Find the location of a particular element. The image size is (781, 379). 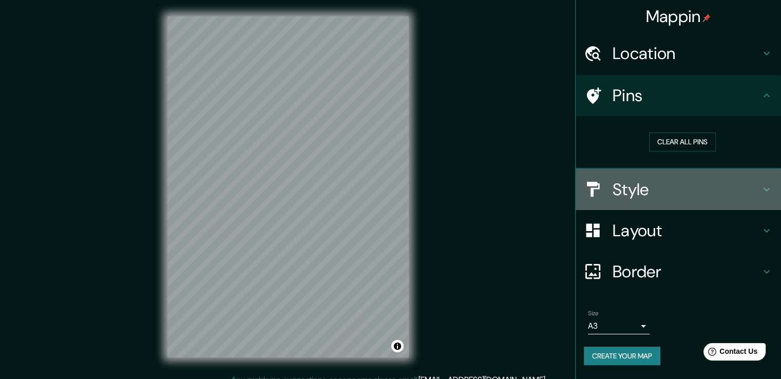

h4: Location is located at coordinates (686, 53).